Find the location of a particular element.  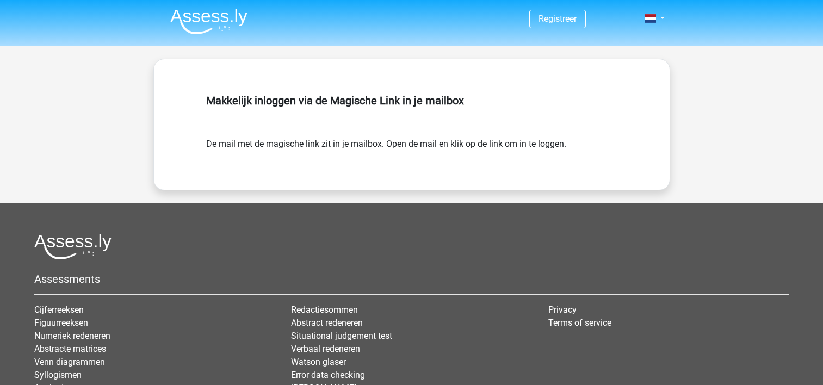

form: De mail met de magische link zit in je mailbox. Open de mail en klik op de link om in te loggen. is located at coordinates (412, 144).